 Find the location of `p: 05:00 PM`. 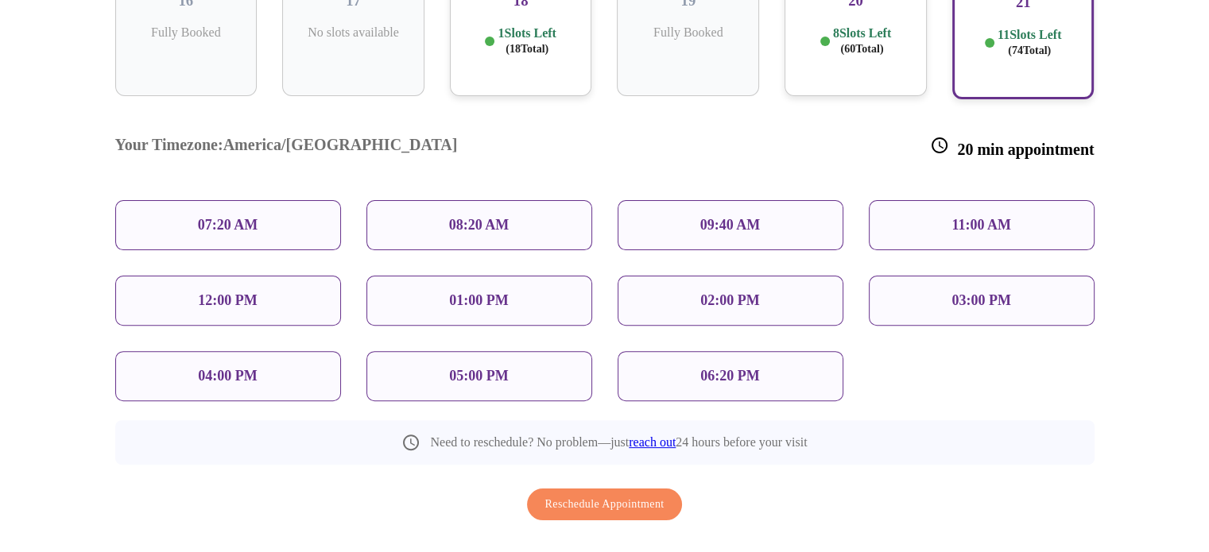

p: 05:00 PM is located at coordinates (478, 376).